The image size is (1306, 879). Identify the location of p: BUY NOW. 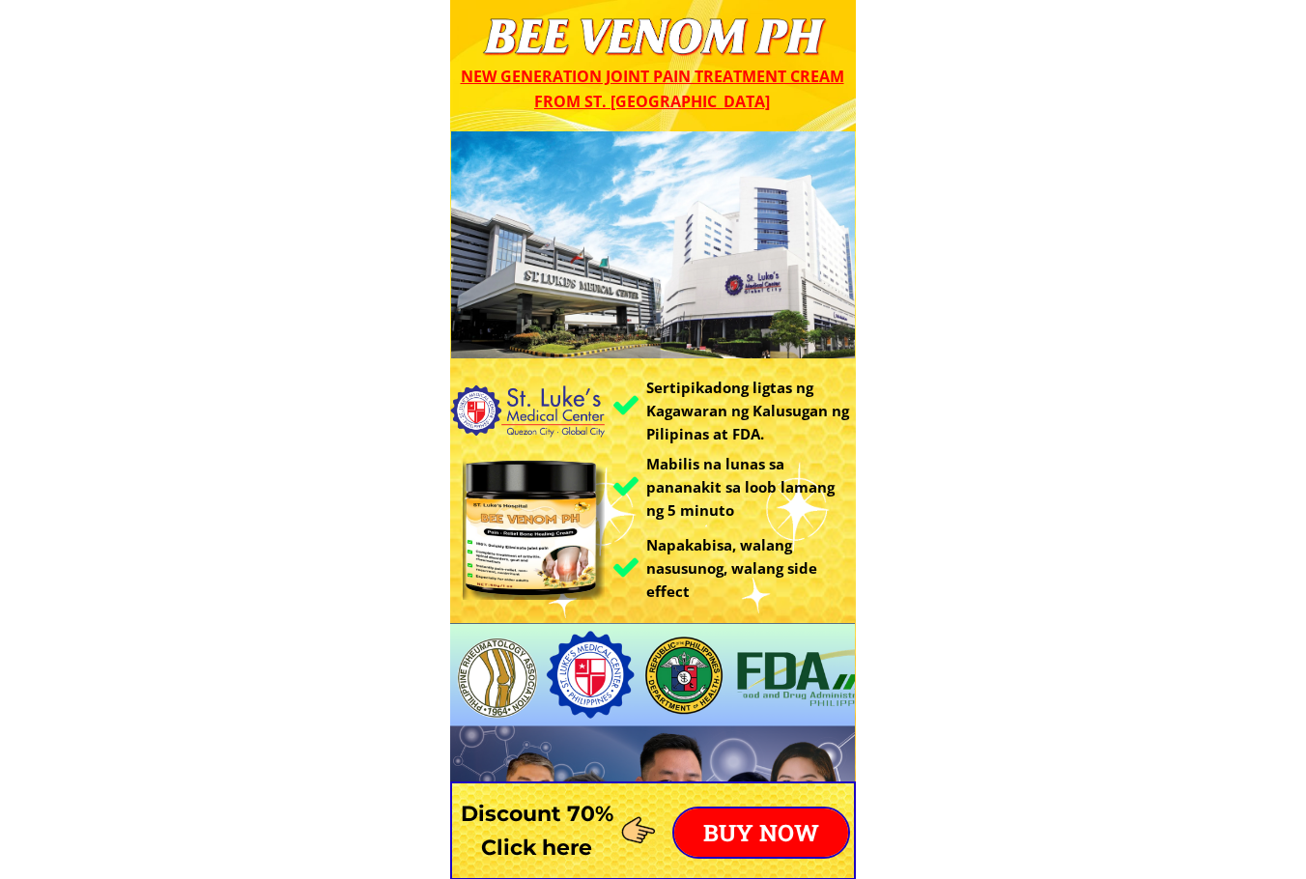
(761, 833).